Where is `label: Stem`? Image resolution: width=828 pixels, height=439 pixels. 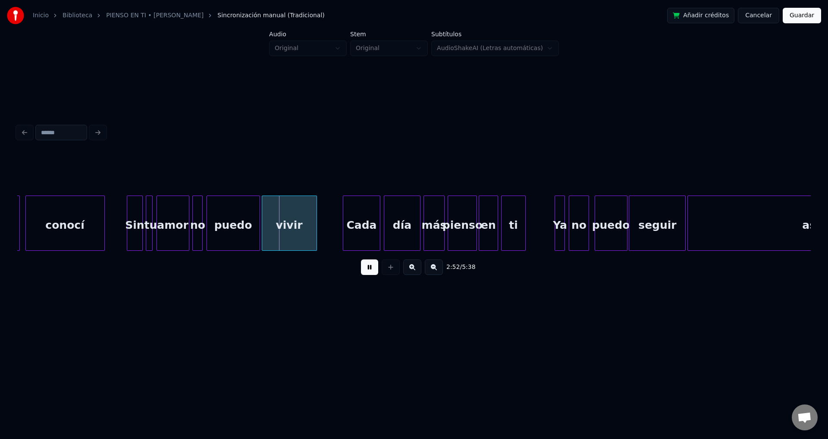 label: Stem is located at coordinates (389, 34).